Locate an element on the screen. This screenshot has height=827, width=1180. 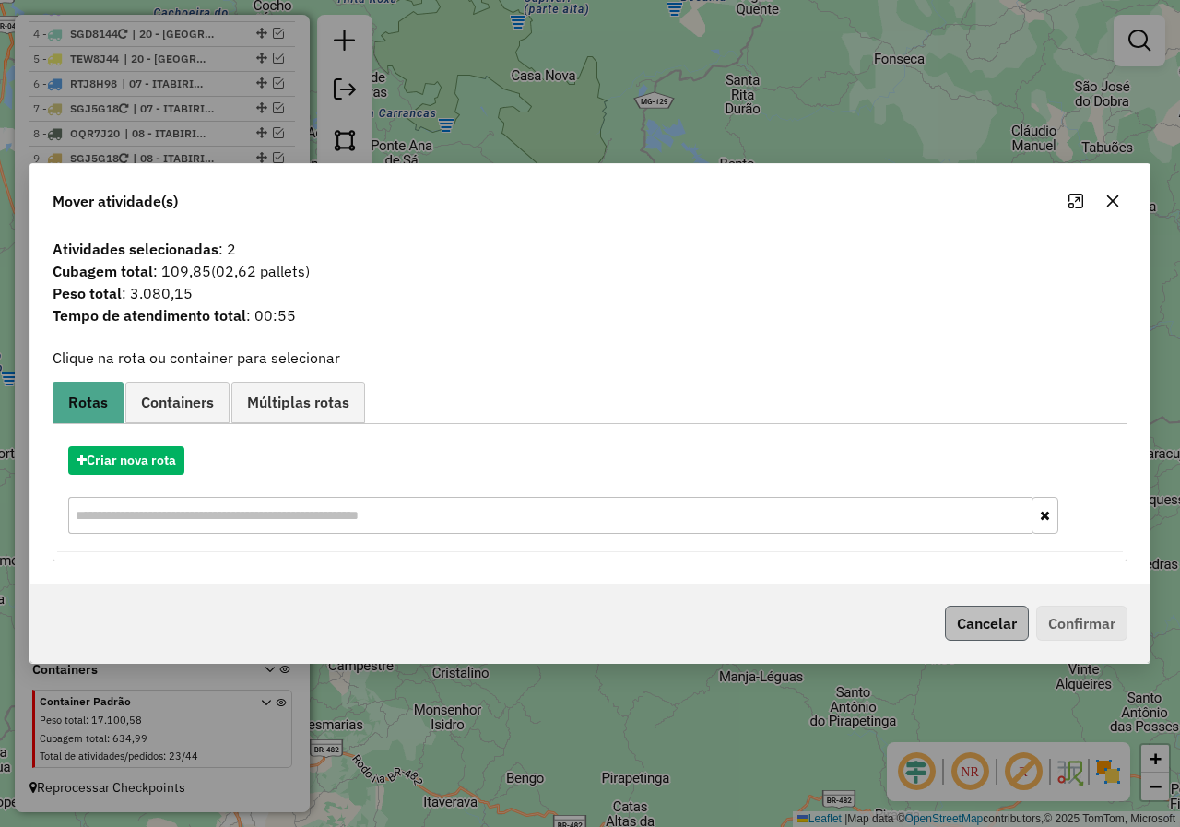
span: : 00:55 is located at coordinates (590, 315).